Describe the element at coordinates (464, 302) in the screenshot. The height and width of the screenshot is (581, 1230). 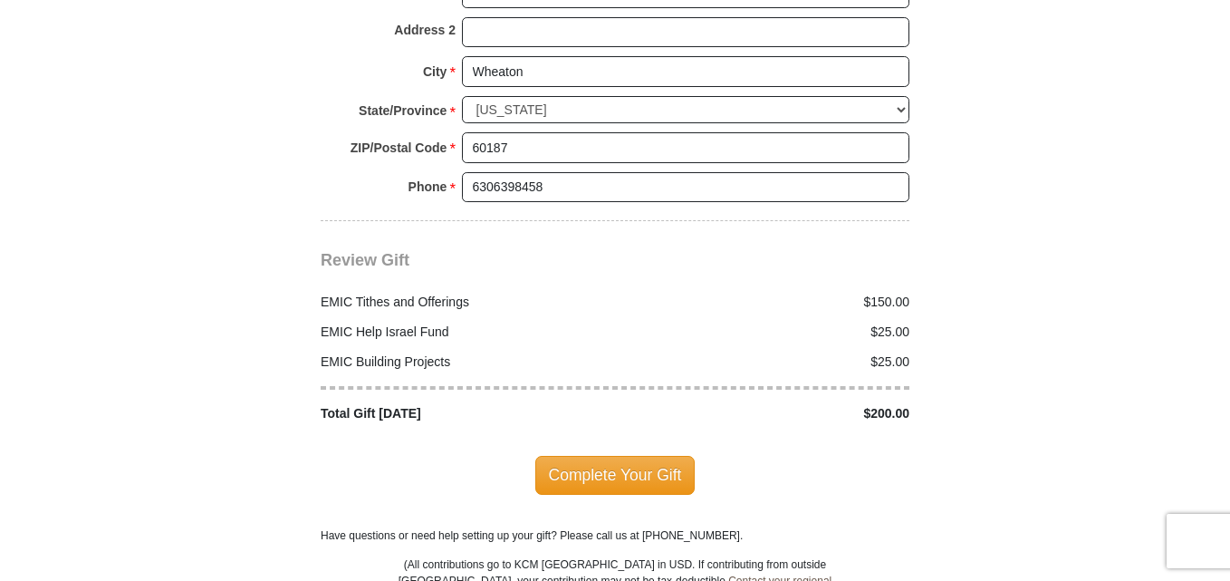
I see `div: EMIC Tithes and Offerings` at that location.